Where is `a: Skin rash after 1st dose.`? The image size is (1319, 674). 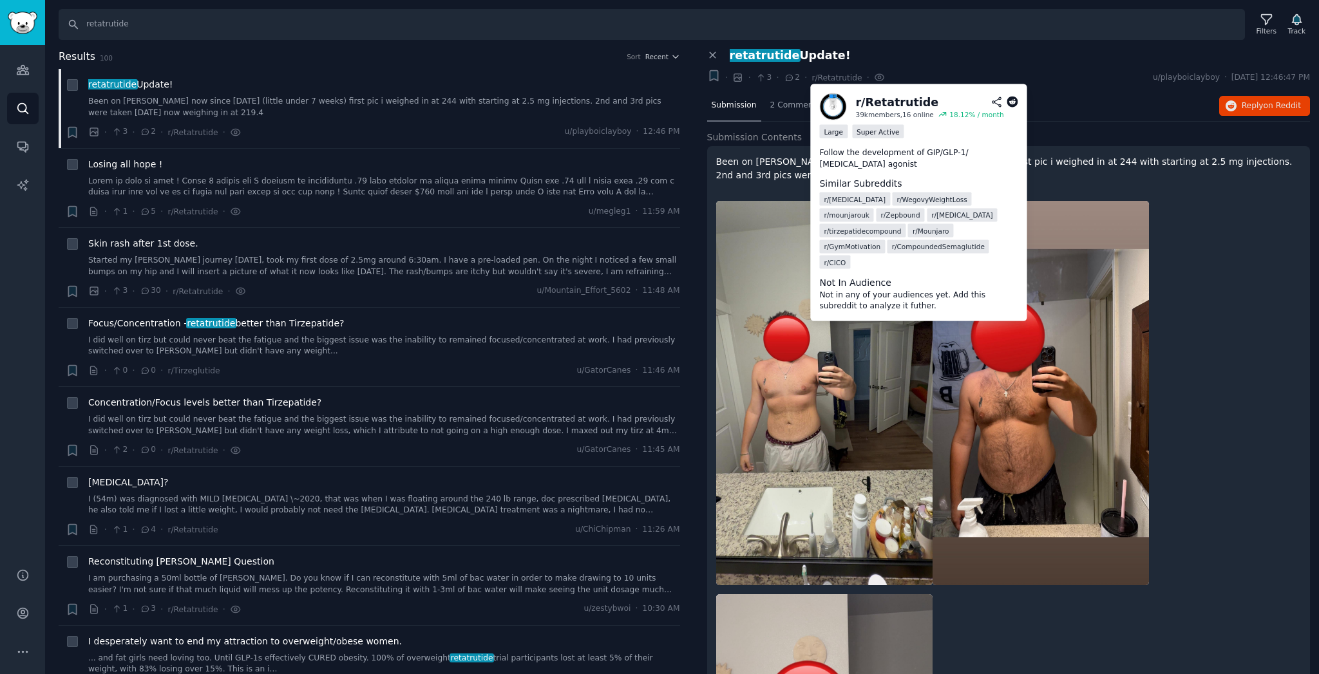
a: Skin rash after 1st dose. is located at coordinates (143, 243).